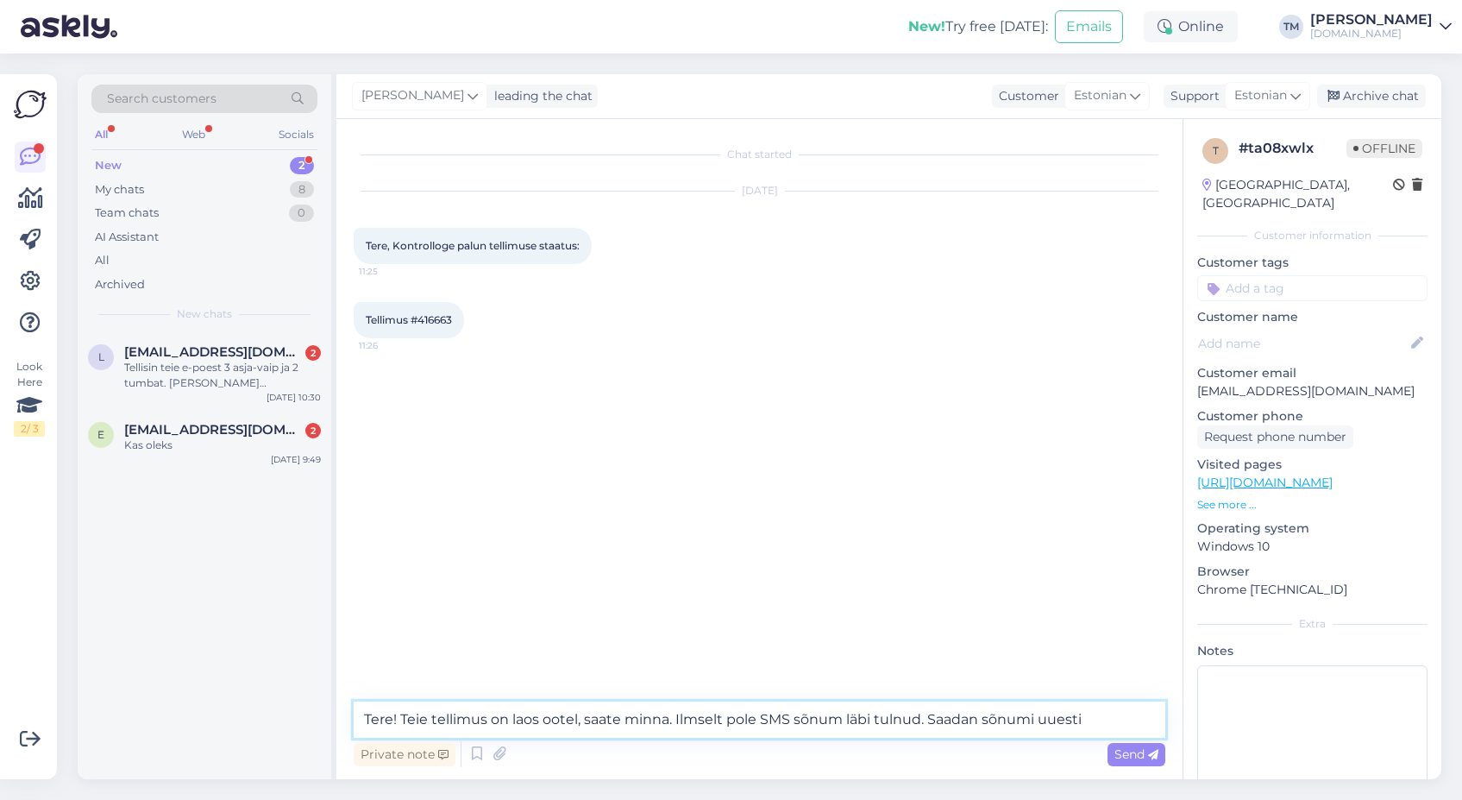  I want to click on div: TM, so click(1292, 27).